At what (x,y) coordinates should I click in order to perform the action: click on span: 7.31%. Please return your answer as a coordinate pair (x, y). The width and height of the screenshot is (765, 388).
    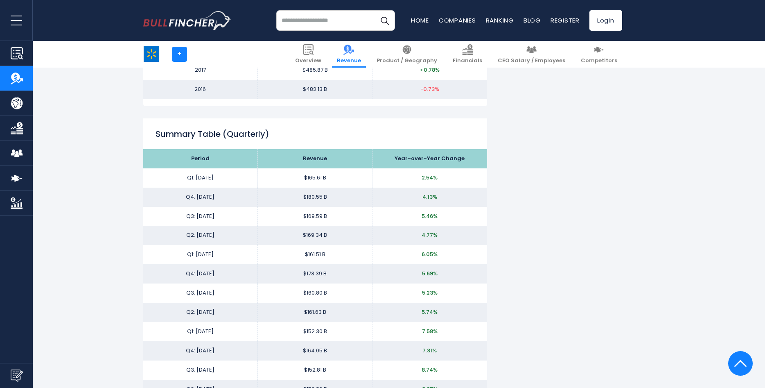
    Looking at the image, I should click on (429, 350).